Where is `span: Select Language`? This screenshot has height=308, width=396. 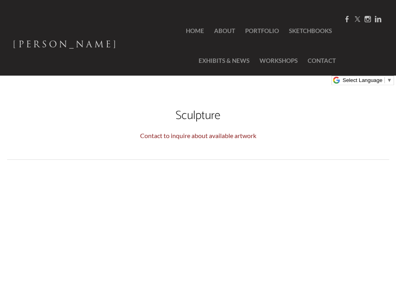 span: Select Language is located at coordinates (363, 80).